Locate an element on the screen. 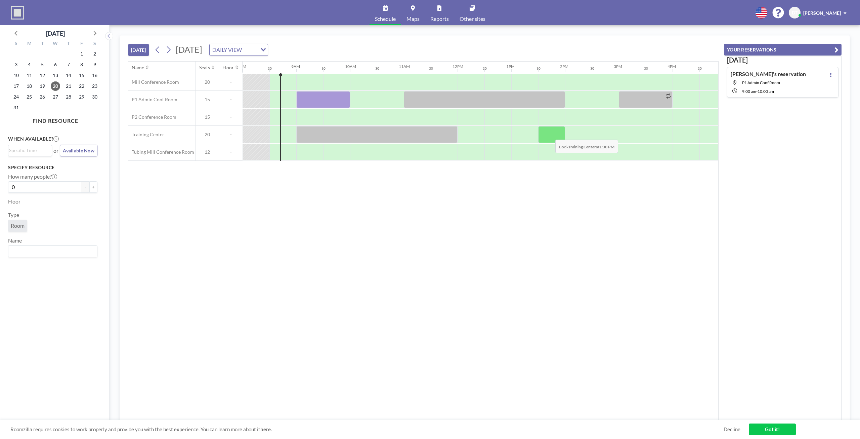  img: organization-logo is located at coordinates (17, 13).